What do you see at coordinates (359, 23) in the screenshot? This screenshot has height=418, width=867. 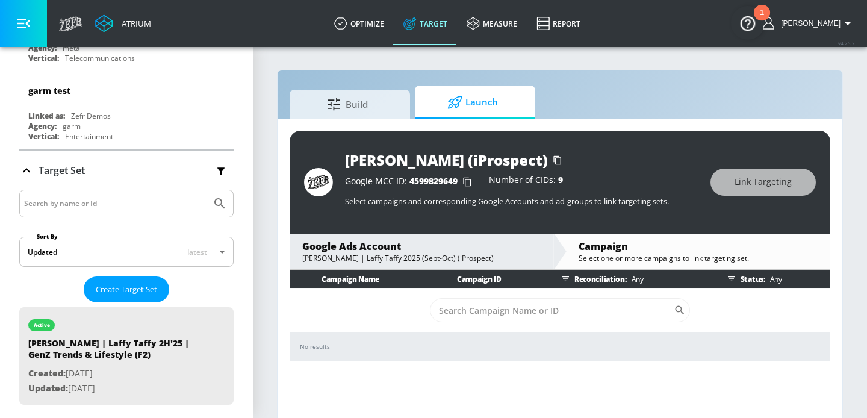 I see `a: optimize` at bounding box center [359, 23].